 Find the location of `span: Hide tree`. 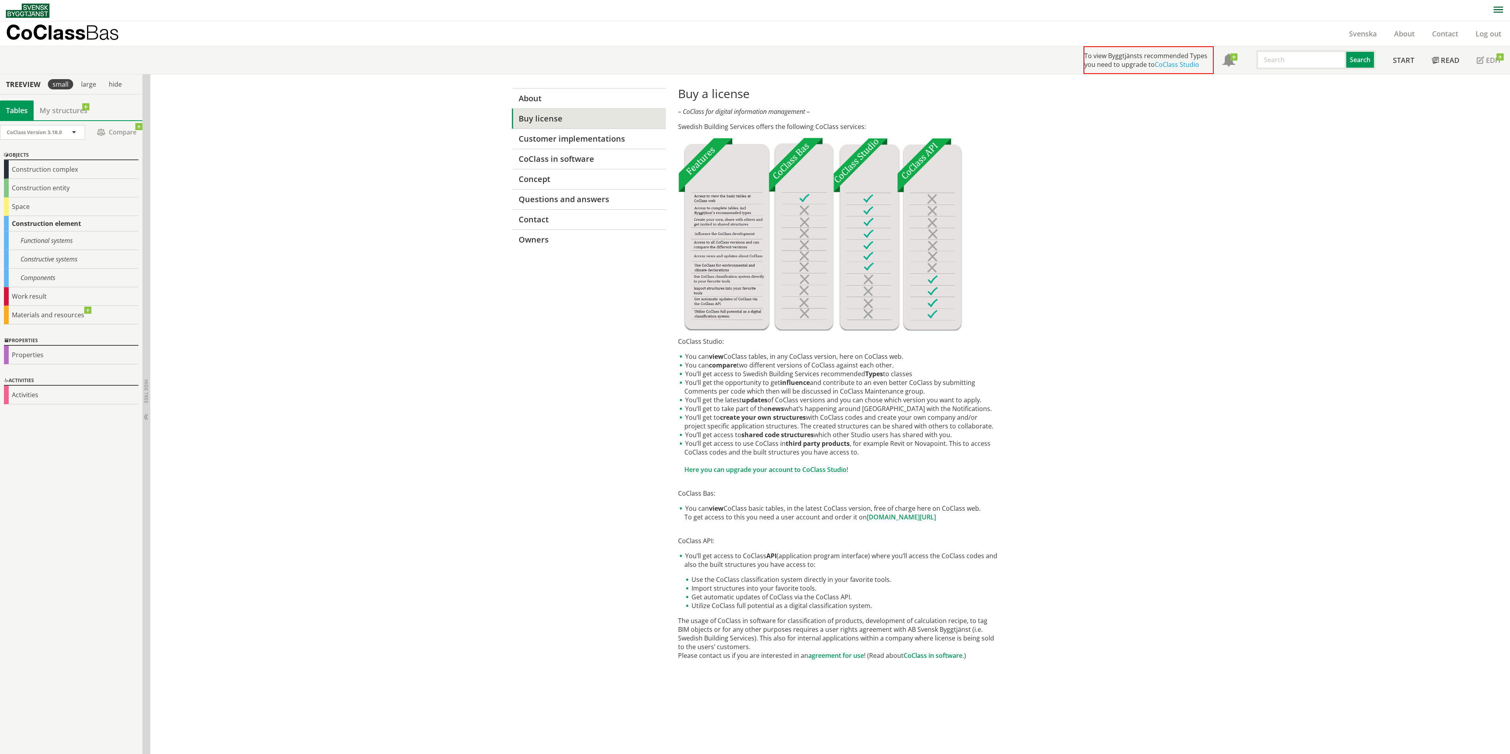

span: Hide tree is located at coordinates (146, 391).